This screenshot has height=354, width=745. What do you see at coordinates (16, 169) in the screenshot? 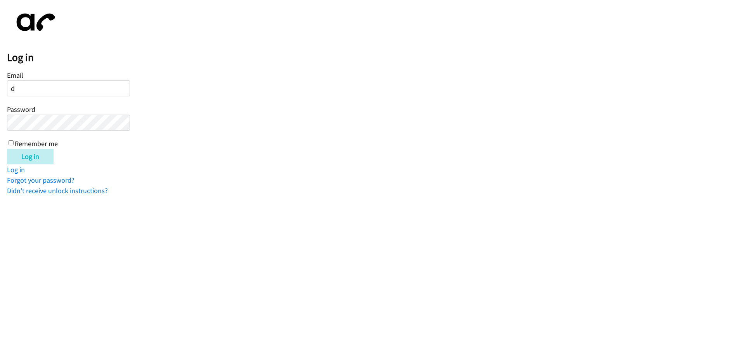
I see `a: Log in` at bounding box center [16, 169].